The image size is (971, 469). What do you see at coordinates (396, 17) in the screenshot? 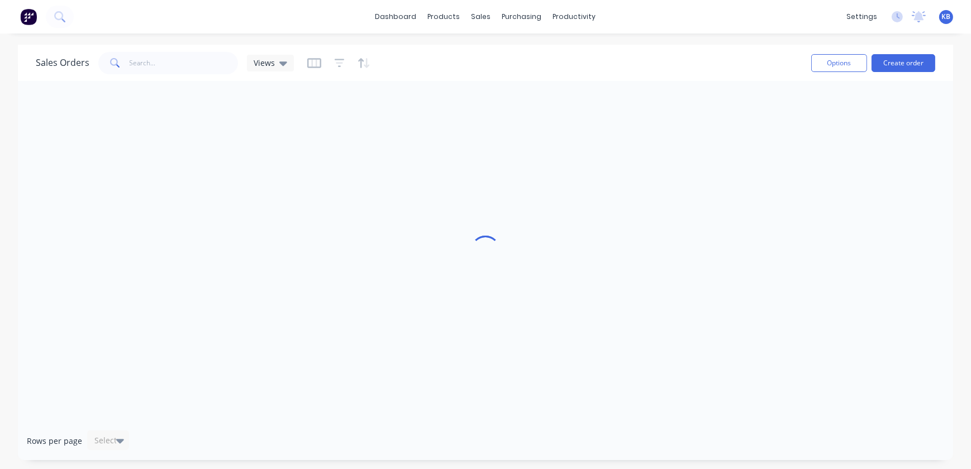
I see `a: dashboard` at bounding box center [396, 17].